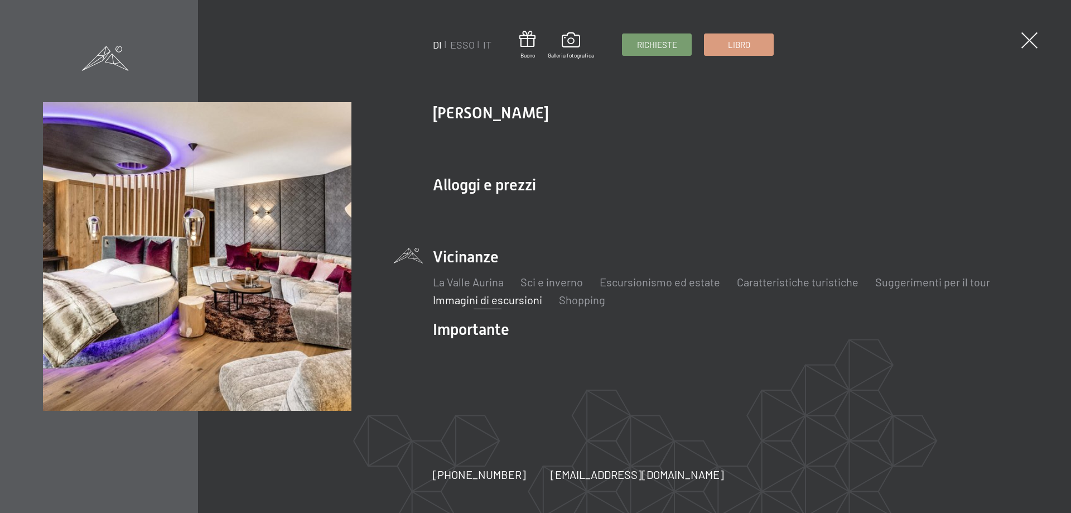 This screenshot has width=1071, height=513. What do you see at coordinates (487, 299) in the screenshot?
I see `a: Immagini di escursioni` at bounding box center [487, 299].